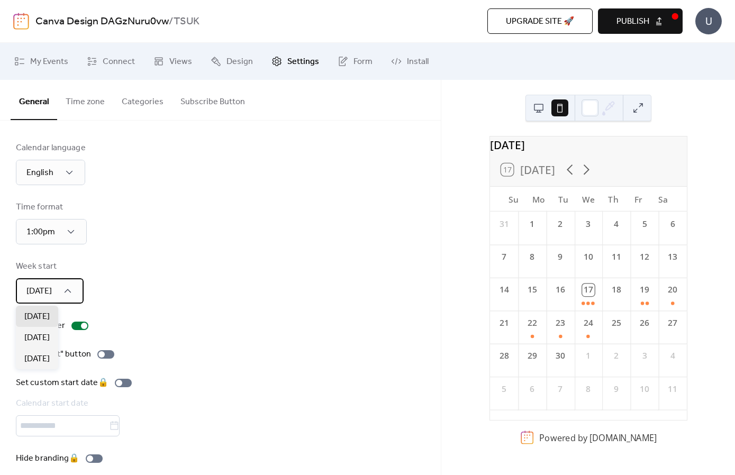 The width and height of the screenshot is (735, 475). Describe the element at coordinates (616, 323) in the screenshot. I see `div: 25` at that location.